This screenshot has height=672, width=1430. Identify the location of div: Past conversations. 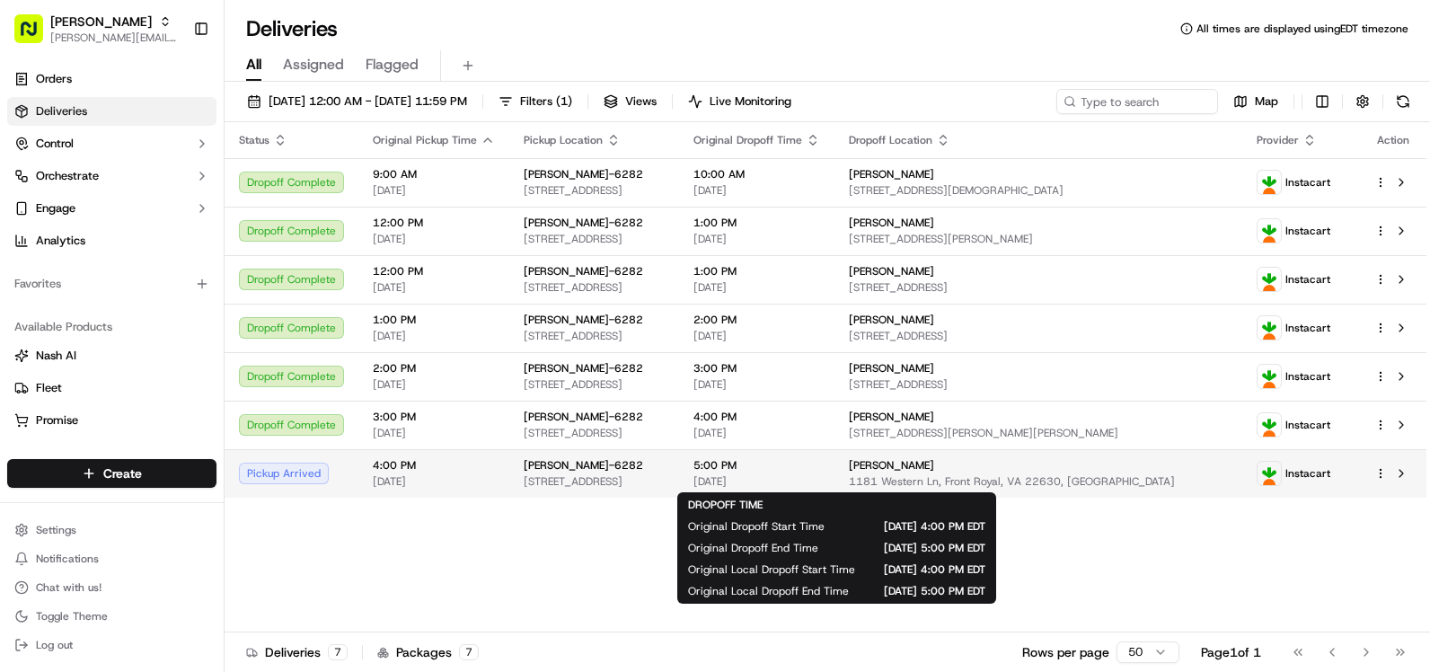
(69, 241).